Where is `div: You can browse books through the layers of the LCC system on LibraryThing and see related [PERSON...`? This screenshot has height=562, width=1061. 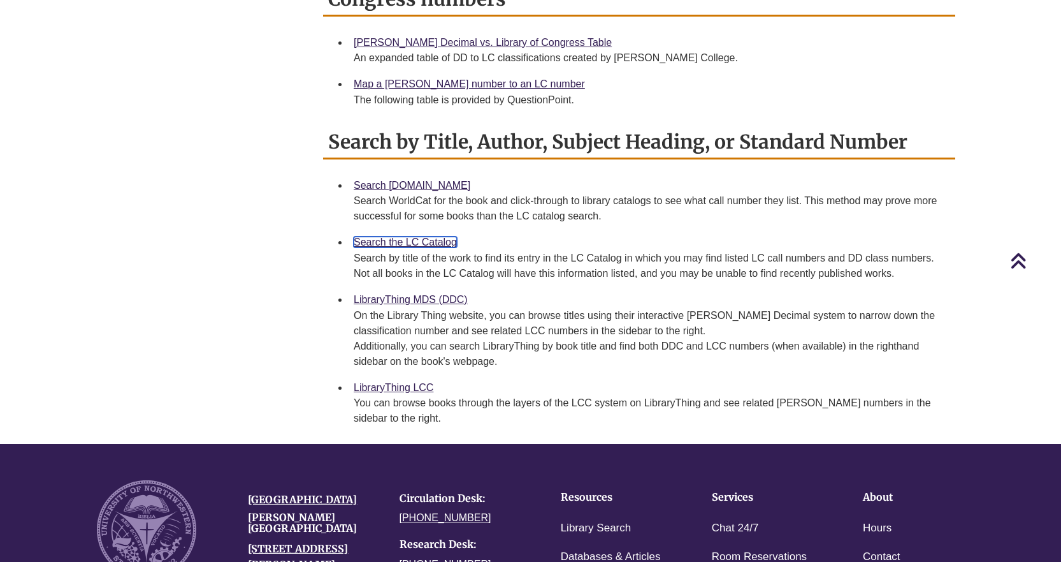 div: You can browse books through the layers of the LCC system on LibraryThing and see related [PERSON... is located at coordinates (650, 411).